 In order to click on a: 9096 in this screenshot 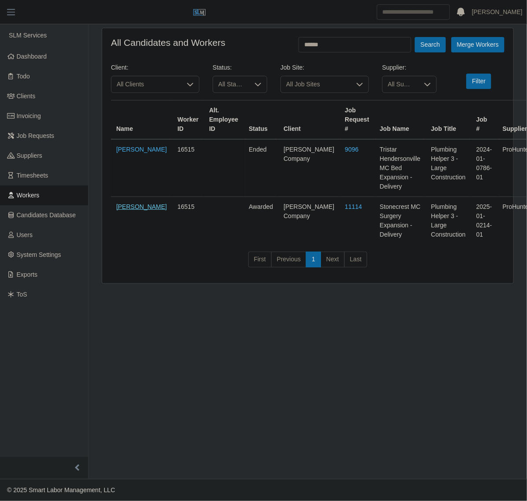, I will do `click(351, 149)`.